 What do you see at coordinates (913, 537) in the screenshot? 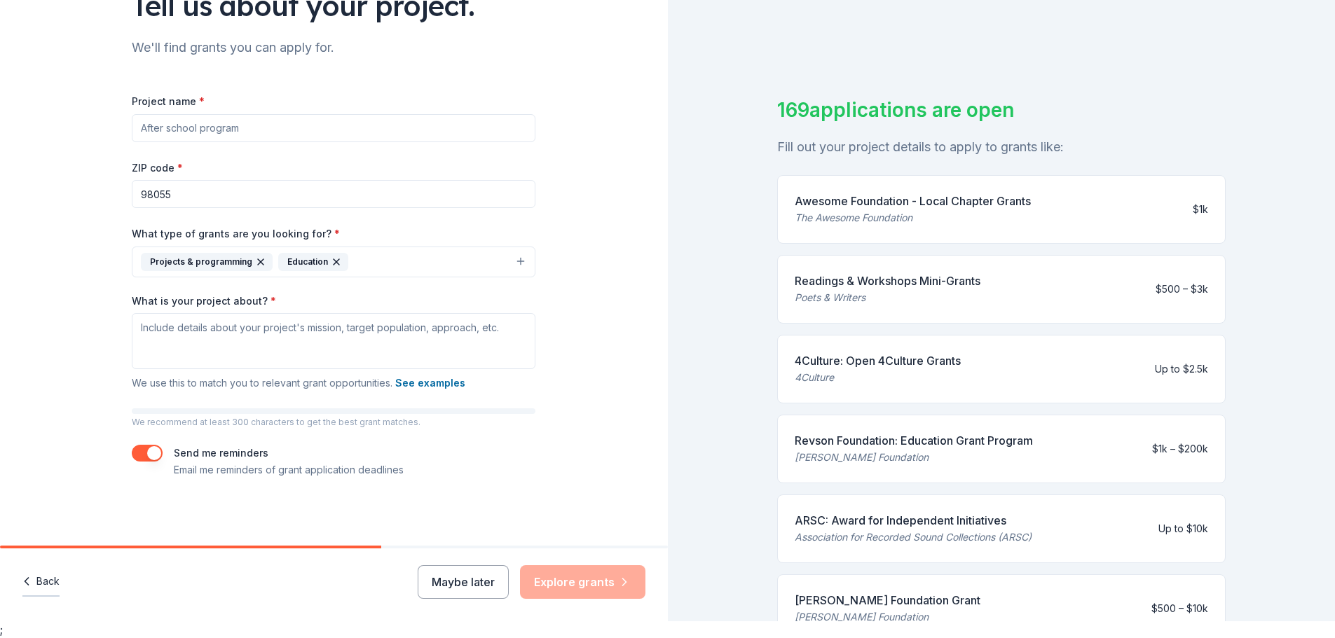
I see `div: Association for Recorded Sound Collections (ARSC)` at bounding box center [913, 537].